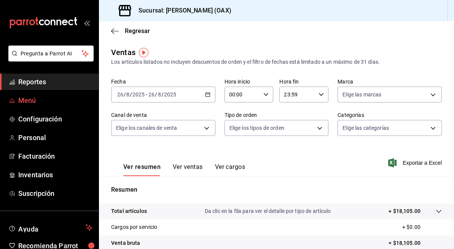 The image size is (454, 249). What do you see at coordinates (87, 23) in the screenshot?
I see `button: open_drawer_menu` at bounding box center [87, 23].